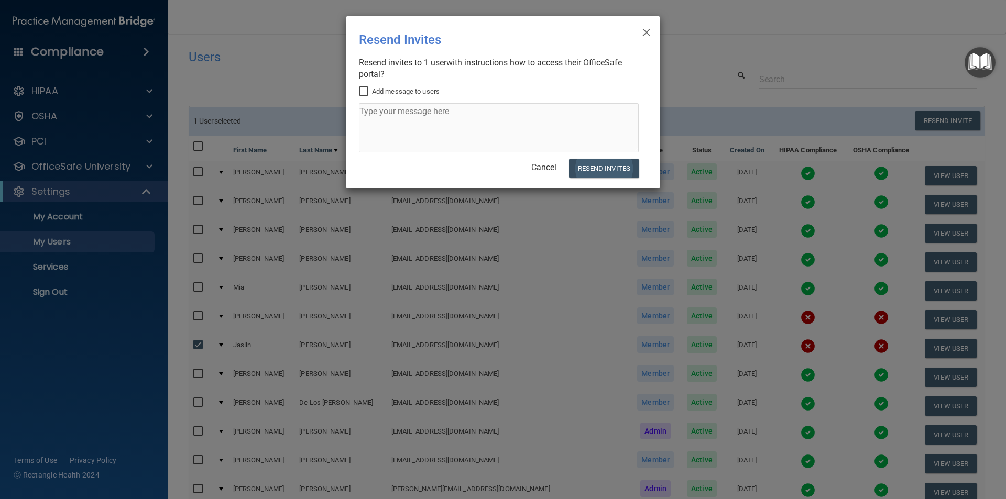 The width and height of the screenshot is (1006, 499). I want to click on button: Resend Invites, so click(603, 168).